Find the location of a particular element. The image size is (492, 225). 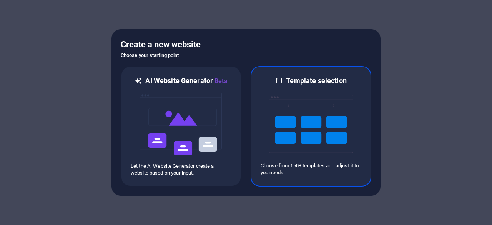

h6: Choose your starting point is located at coordinates (246, 55).